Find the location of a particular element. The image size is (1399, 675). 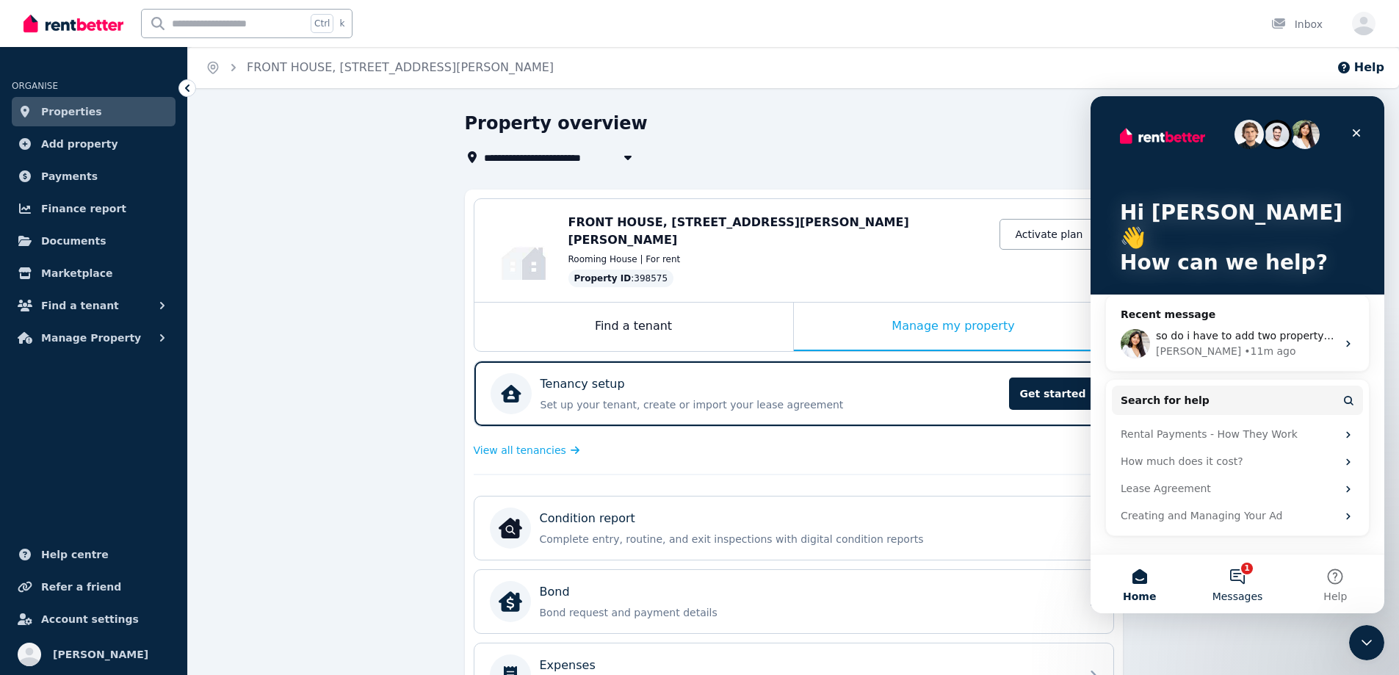

span: Property ID is located at coordinates (603, 278).